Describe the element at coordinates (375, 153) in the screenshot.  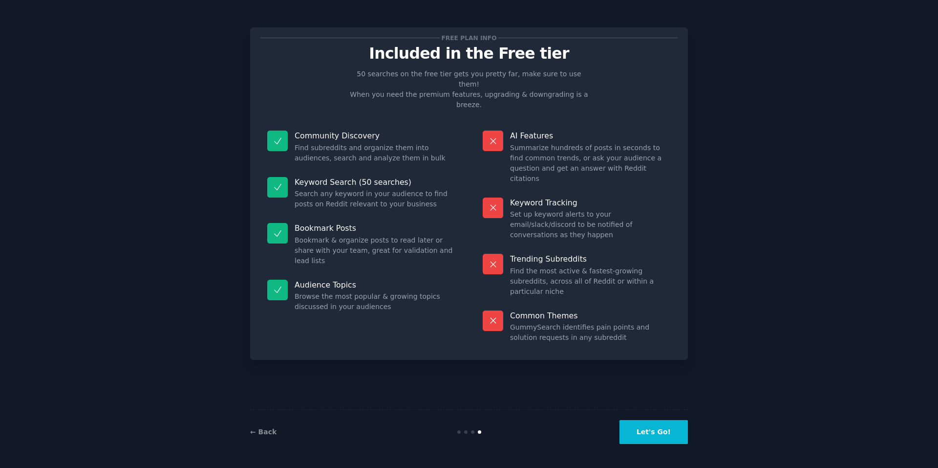
I see `dd: Find subreddits and organize them into audiences, search and analyze them in bulk` at that location.